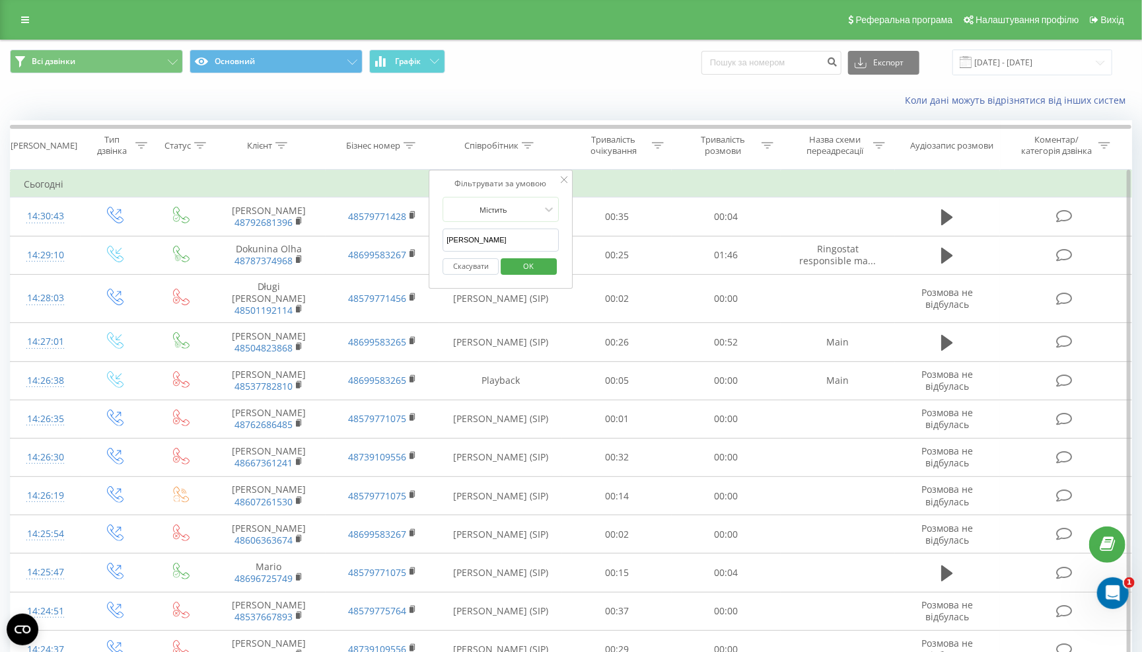 The width and height of the screenshot is (1142, 652). What do you see at coordinates (46, 572) in the screenshot?
I see `div: 14:25:47` at bounding box center [46, 572].